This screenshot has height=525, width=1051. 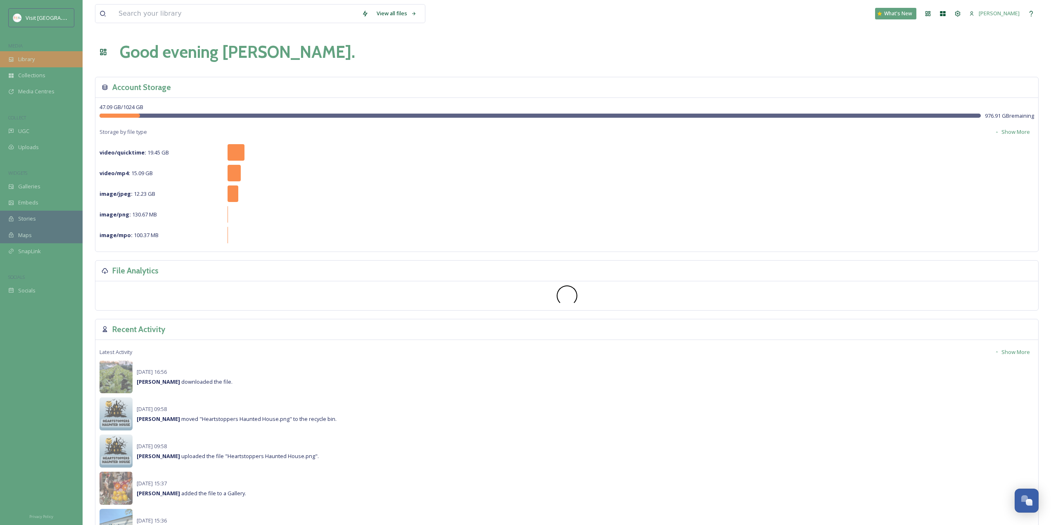 What do you see at coordinates (895, 14) in the screenshot?
I see `a: What's New` at bounding box center [895, 14].